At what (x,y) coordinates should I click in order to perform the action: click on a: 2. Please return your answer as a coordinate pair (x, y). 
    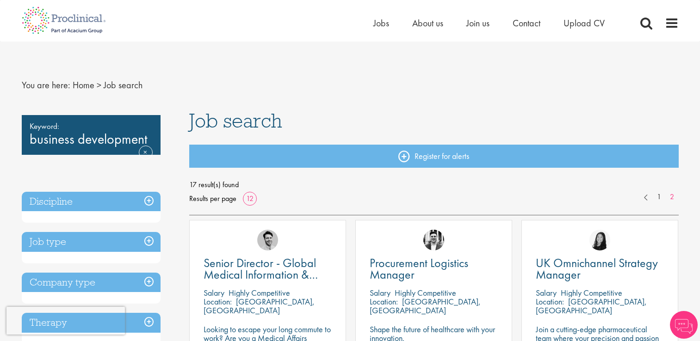
    Looking at the image, I should click on (671, 197).